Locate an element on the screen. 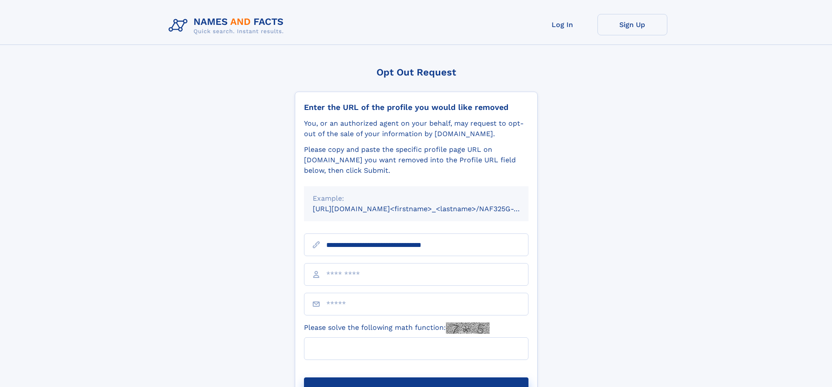 The height and width of the screenshot is (387, 832). div: Enter the URL of the profile you would like removed is located at coordinates (416, 107).